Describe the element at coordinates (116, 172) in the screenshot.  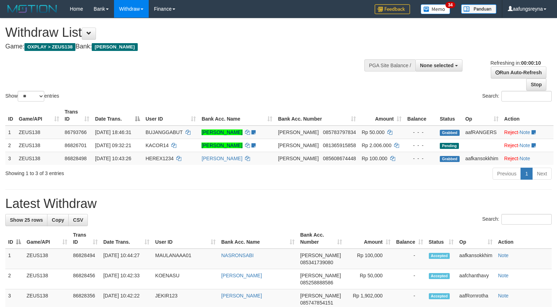
I see `div: Showing 1 to 3 of 3 entries` at that location.